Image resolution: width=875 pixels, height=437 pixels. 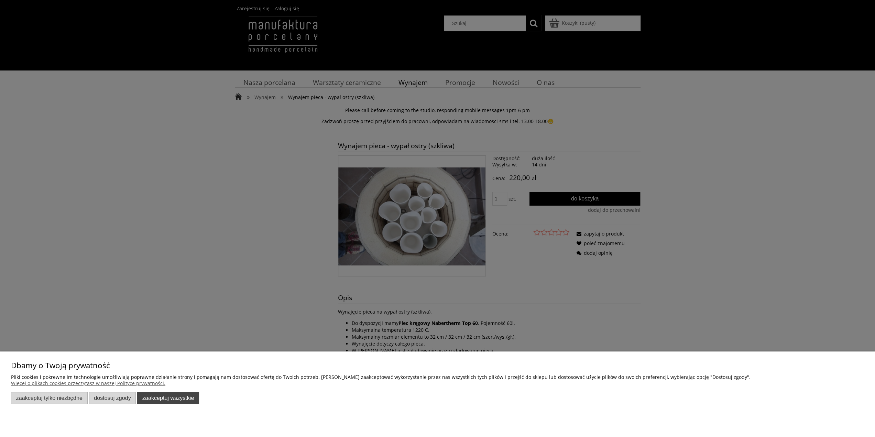 I want to click on button: Zaakceptuj wszystkie, so click(x=168, y=398).